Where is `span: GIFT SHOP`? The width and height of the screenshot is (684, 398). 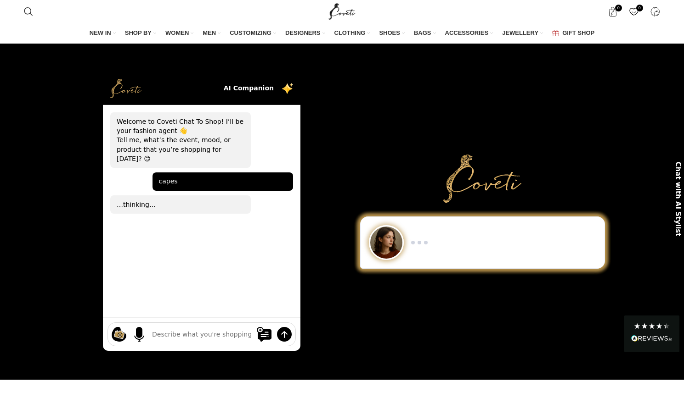
span: GIFT SHOP is located at coordinates (578, 33).